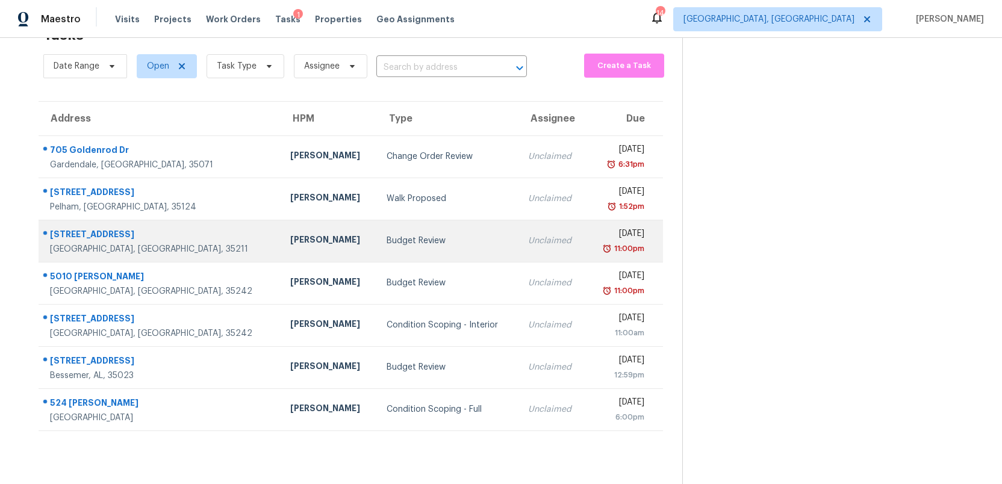  I want to click on div: 6:31pm, so click(630, 164).